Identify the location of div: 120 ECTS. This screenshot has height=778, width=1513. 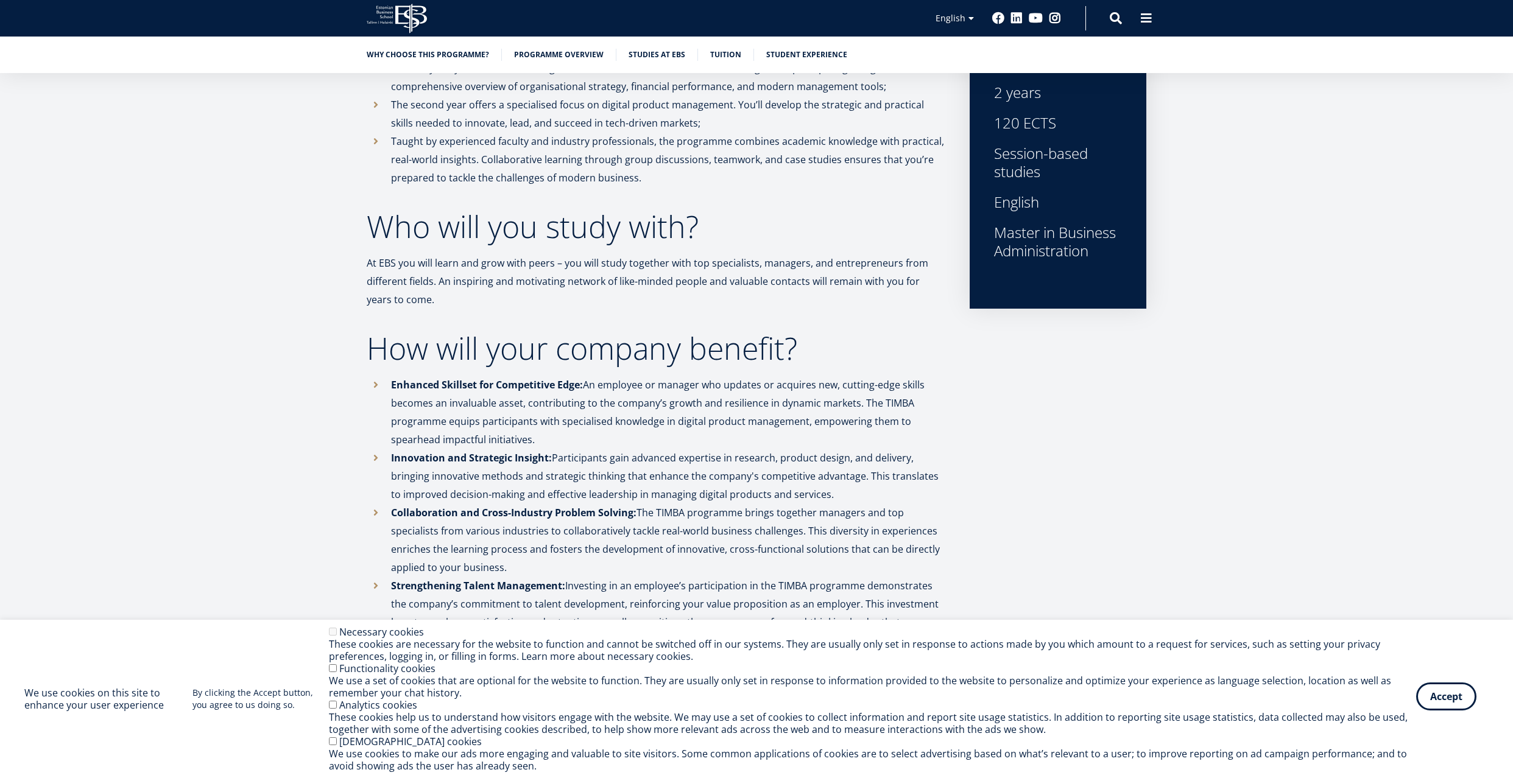
(1058, 123).